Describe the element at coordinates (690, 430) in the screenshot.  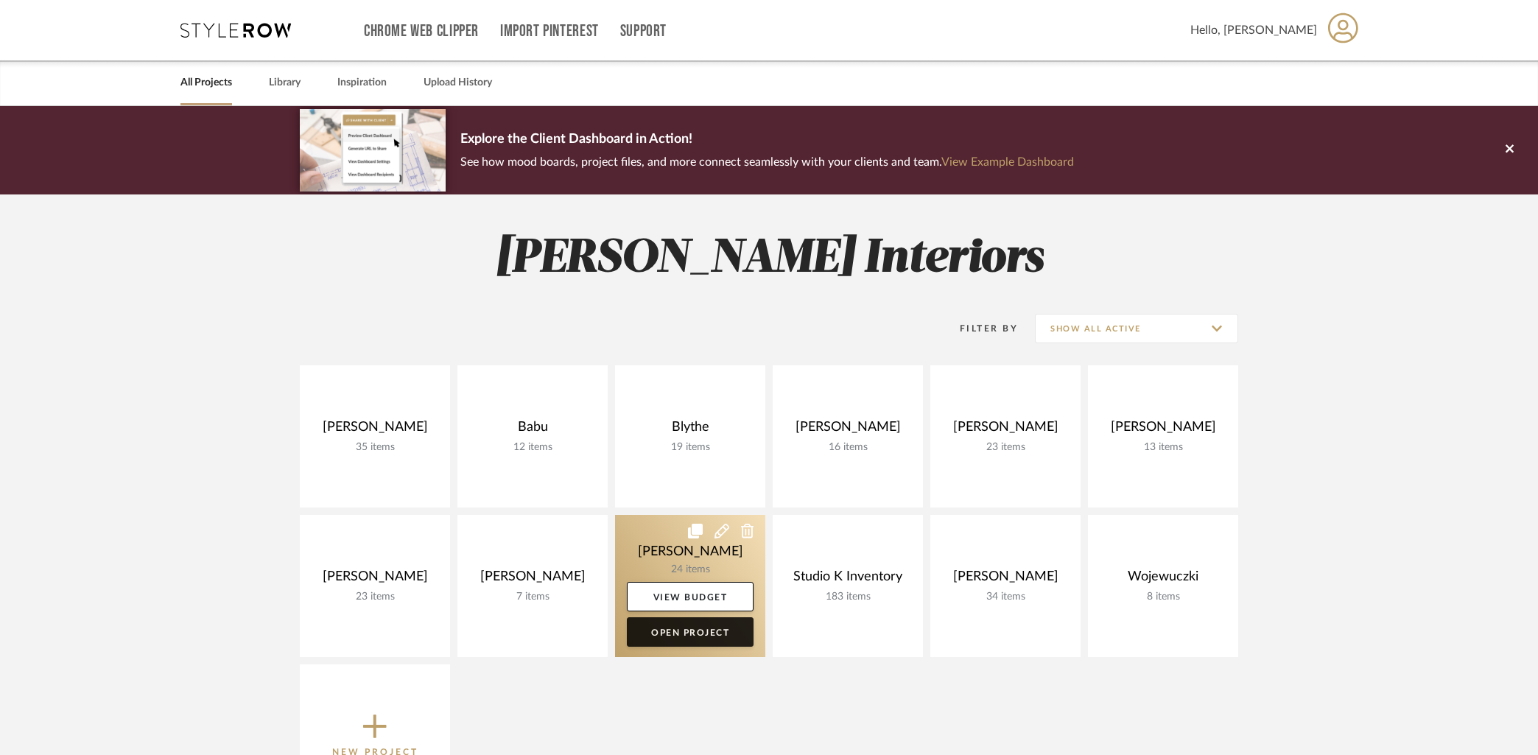
I see `div: Blythe` at that location.